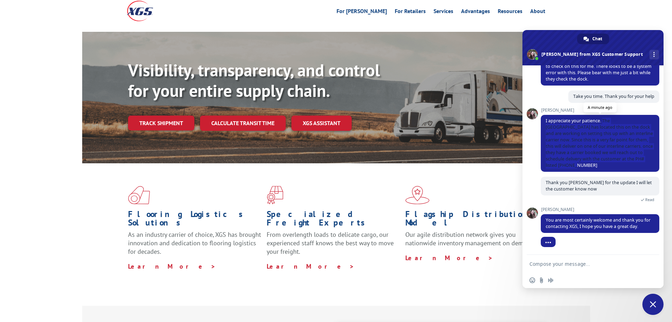 The width and height of the screenshot is (672, 322). What do you see at coordinates (410, 12) in the screenshot?
I see `a: For Retailers` at bounding box center [410, 12].